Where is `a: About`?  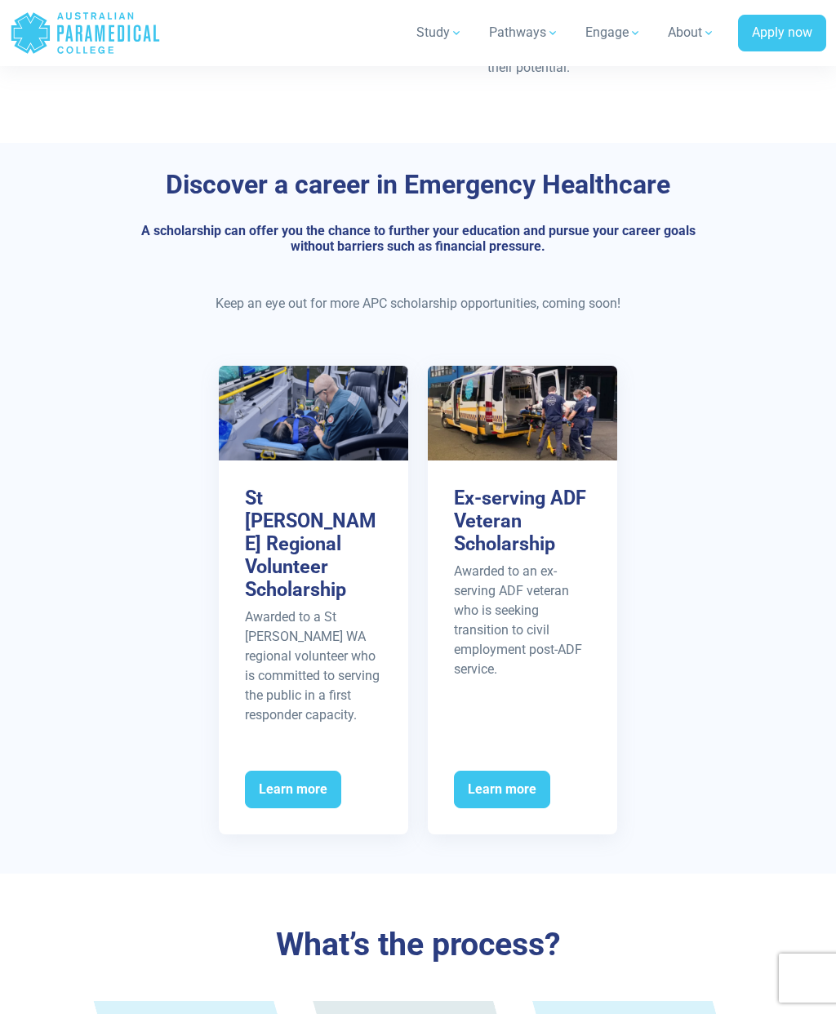
a: About is located at coordinates (691, 33).